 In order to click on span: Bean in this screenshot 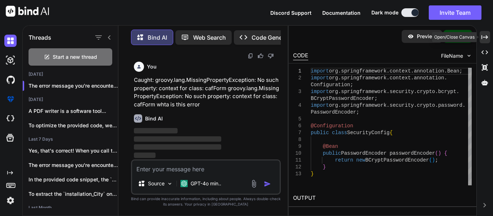, I will do `click(453, 71)`.